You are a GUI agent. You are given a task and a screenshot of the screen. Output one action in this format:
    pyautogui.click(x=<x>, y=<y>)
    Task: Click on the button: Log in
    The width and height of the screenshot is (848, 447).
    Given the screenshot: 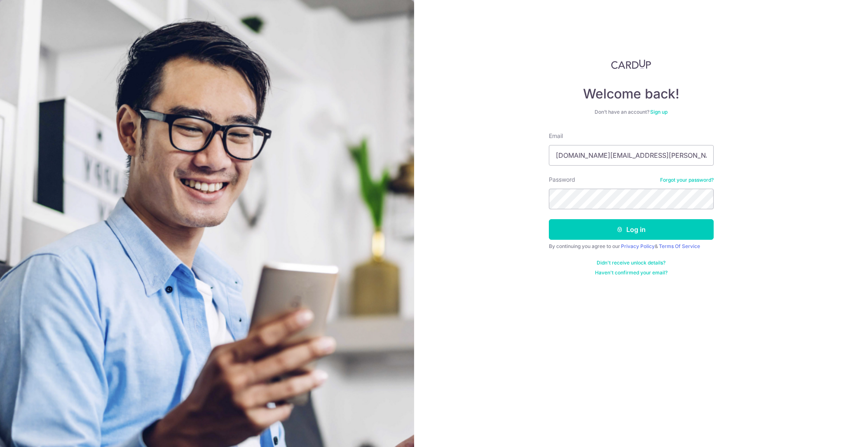 What is the action you would take?
    pyautogui.click(x=631, y=230)
    